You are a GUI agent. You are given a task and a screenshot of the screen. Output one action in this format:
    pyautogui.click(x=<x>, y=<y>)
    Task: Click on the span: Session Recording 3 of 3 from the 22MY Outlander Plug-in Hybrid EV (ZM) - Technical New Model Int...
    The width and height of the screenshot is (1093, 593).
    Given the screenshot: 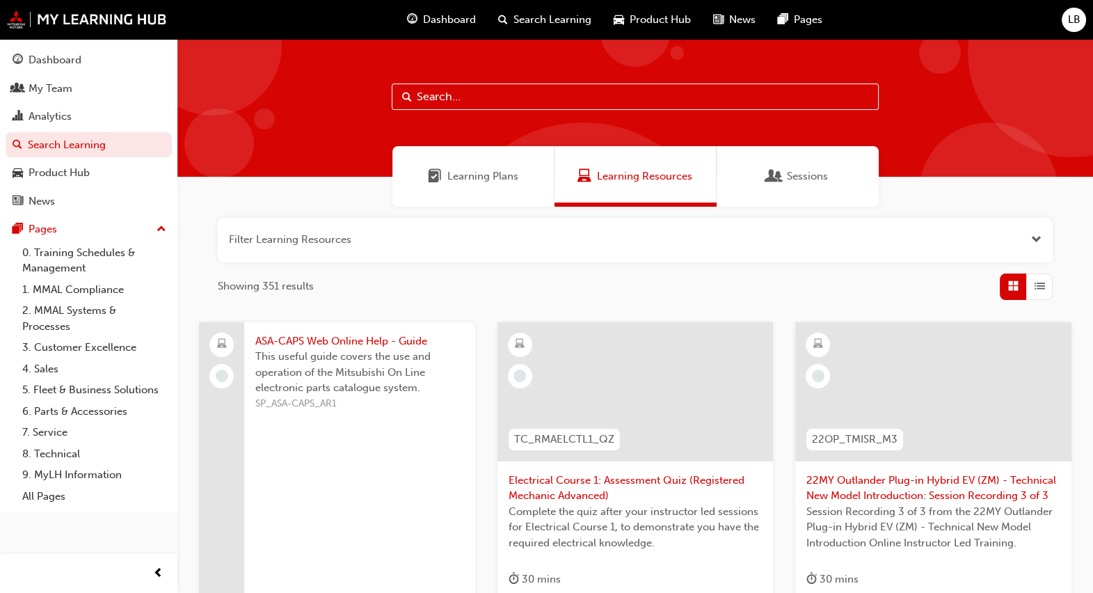 What is the action you would take?
    pyautogui.click(x=933, y=527)
    